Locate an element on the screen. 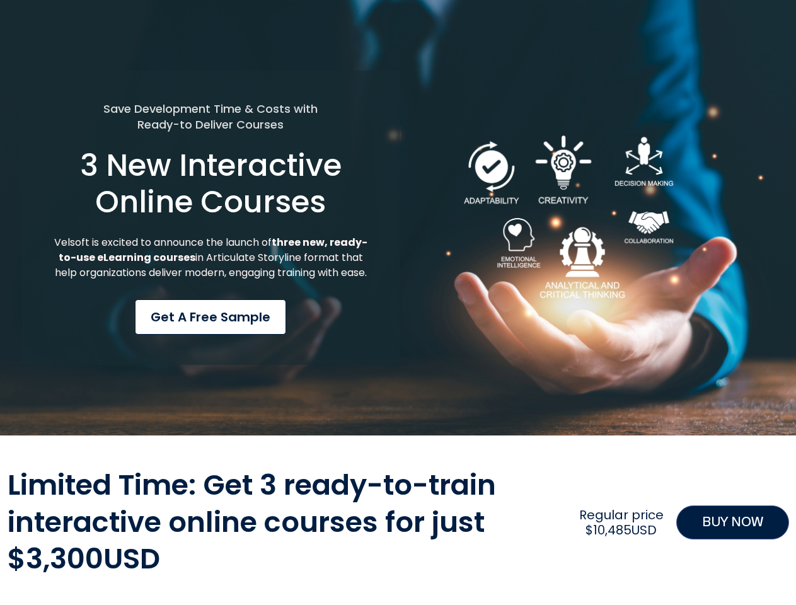 Image resolution: width=796 pixels, height=605 pixels. a: BUY NOW is located at coordinates (733, 523).